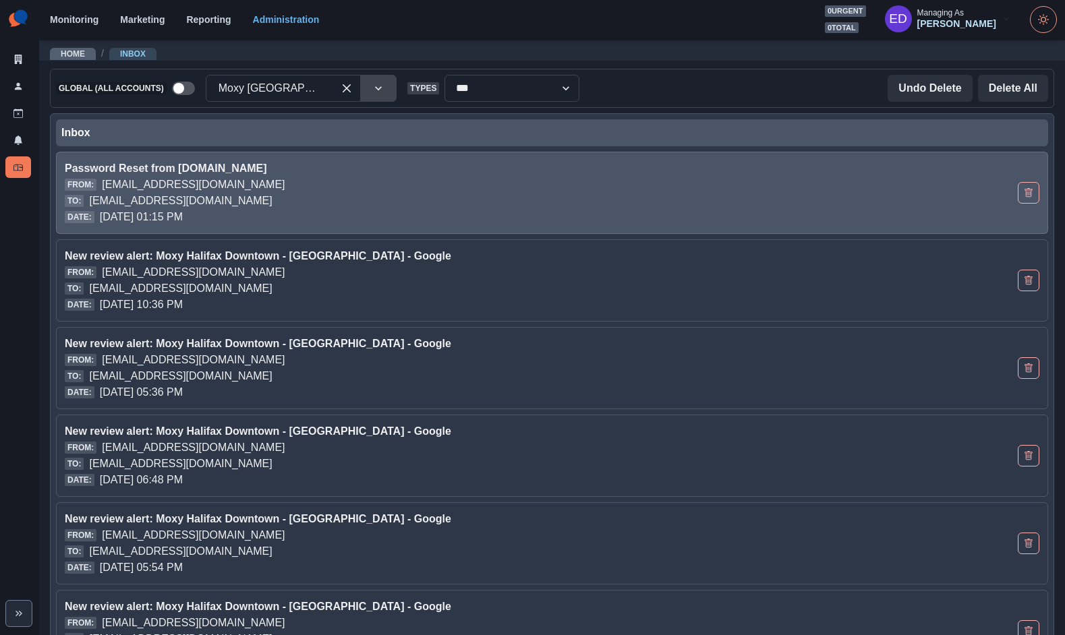 This screenshot has height=635, width=1065. What do you see at coordinates (423, 88) in the screenshot?
I see `span: Types` at bounding box center [423, 88].